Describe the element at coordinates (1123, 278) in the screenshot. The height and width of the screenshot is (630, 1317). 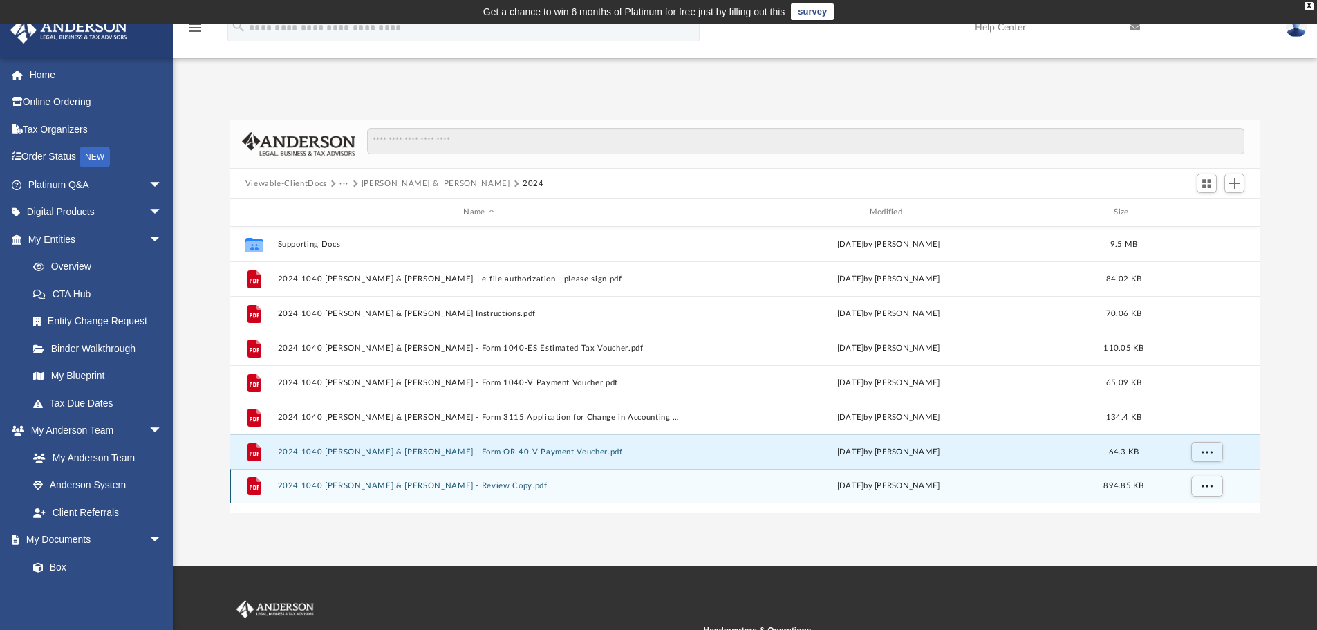
I see `span: 84.02 KB` at that location.